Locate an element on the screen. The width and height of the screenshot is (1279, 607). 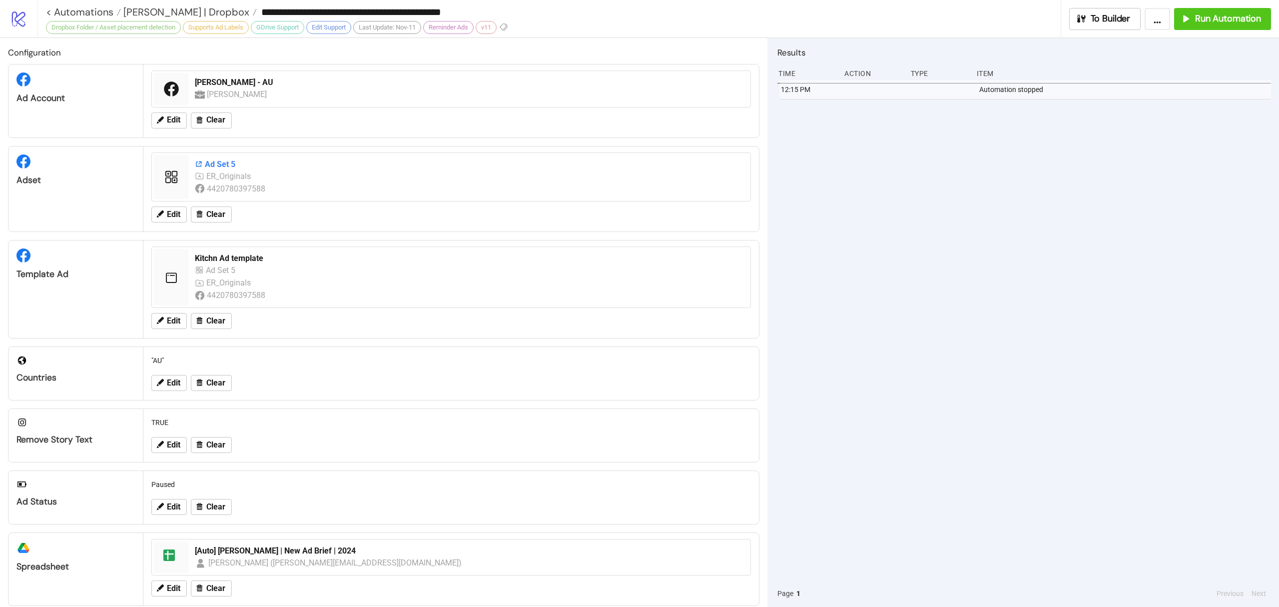
div: Remove Story Text is located at coordinates (75, 441).